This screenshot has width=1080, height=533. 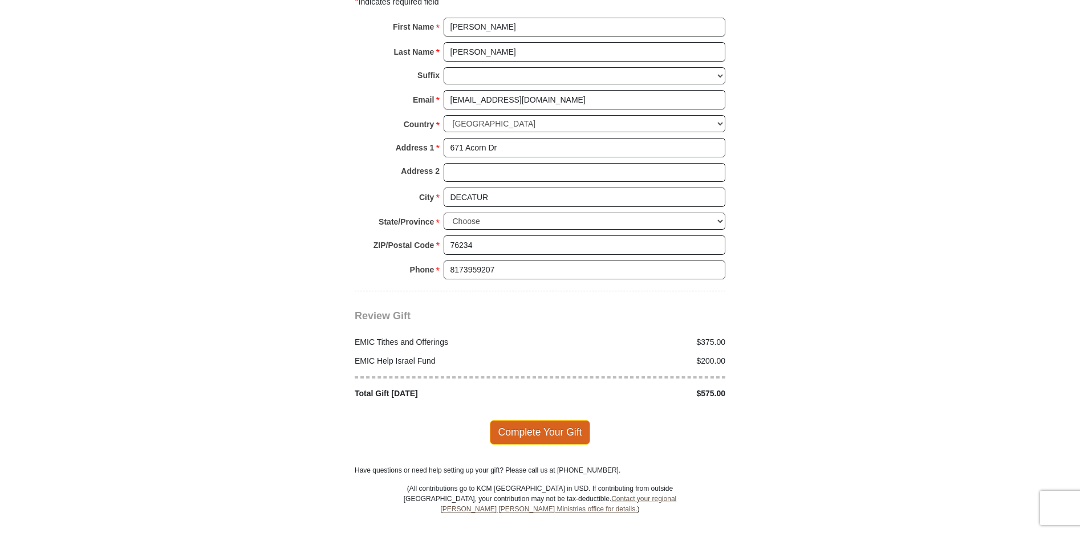 I want to click on strong: Country, so click(x=419, y=124).